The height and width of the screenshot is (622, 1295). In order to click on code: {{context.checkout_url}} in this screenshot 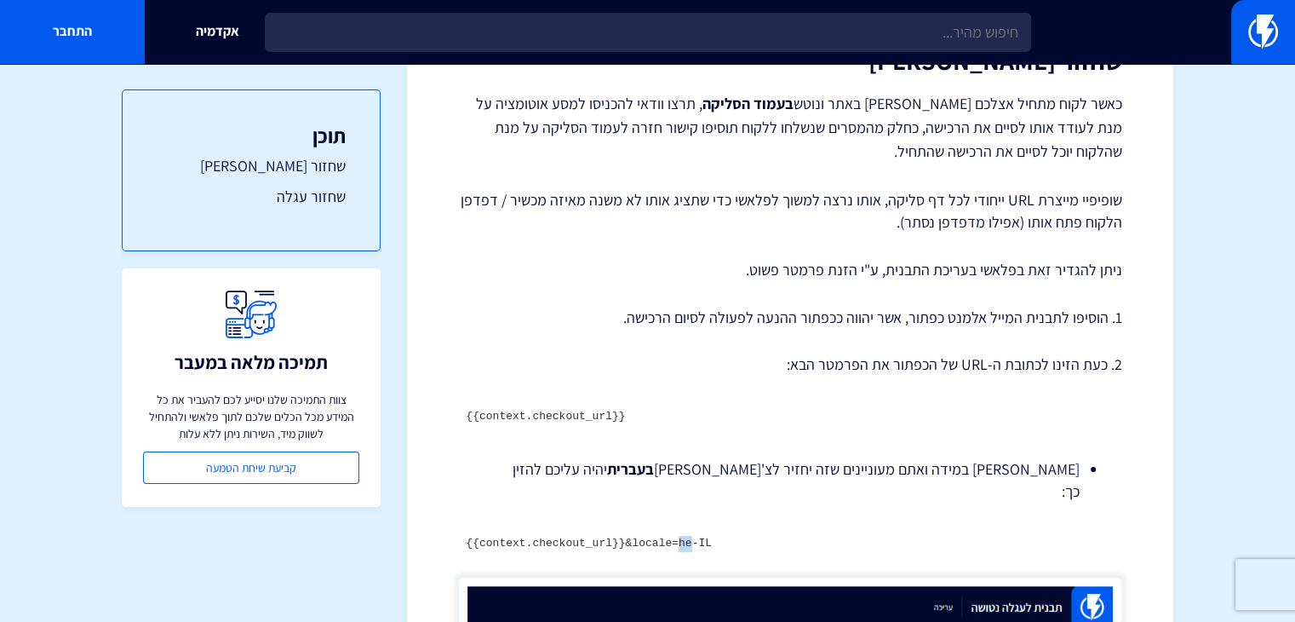, I will do `click(545, 416)`.